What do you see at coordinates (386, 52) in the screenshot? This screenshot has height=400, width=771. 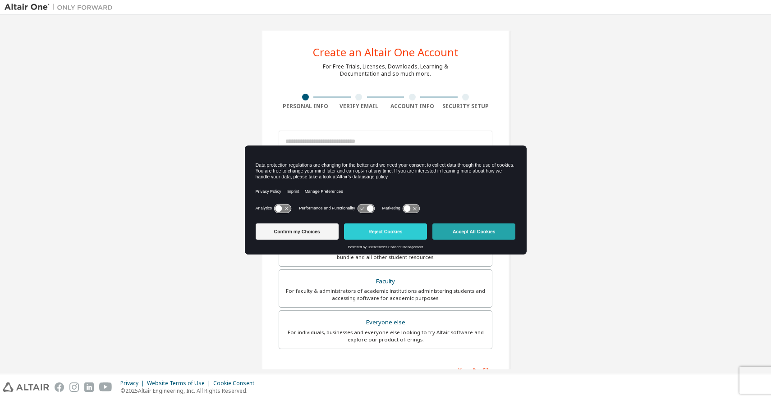 I see `div: Create an Altair One Account` at bounding box center [386, 52].